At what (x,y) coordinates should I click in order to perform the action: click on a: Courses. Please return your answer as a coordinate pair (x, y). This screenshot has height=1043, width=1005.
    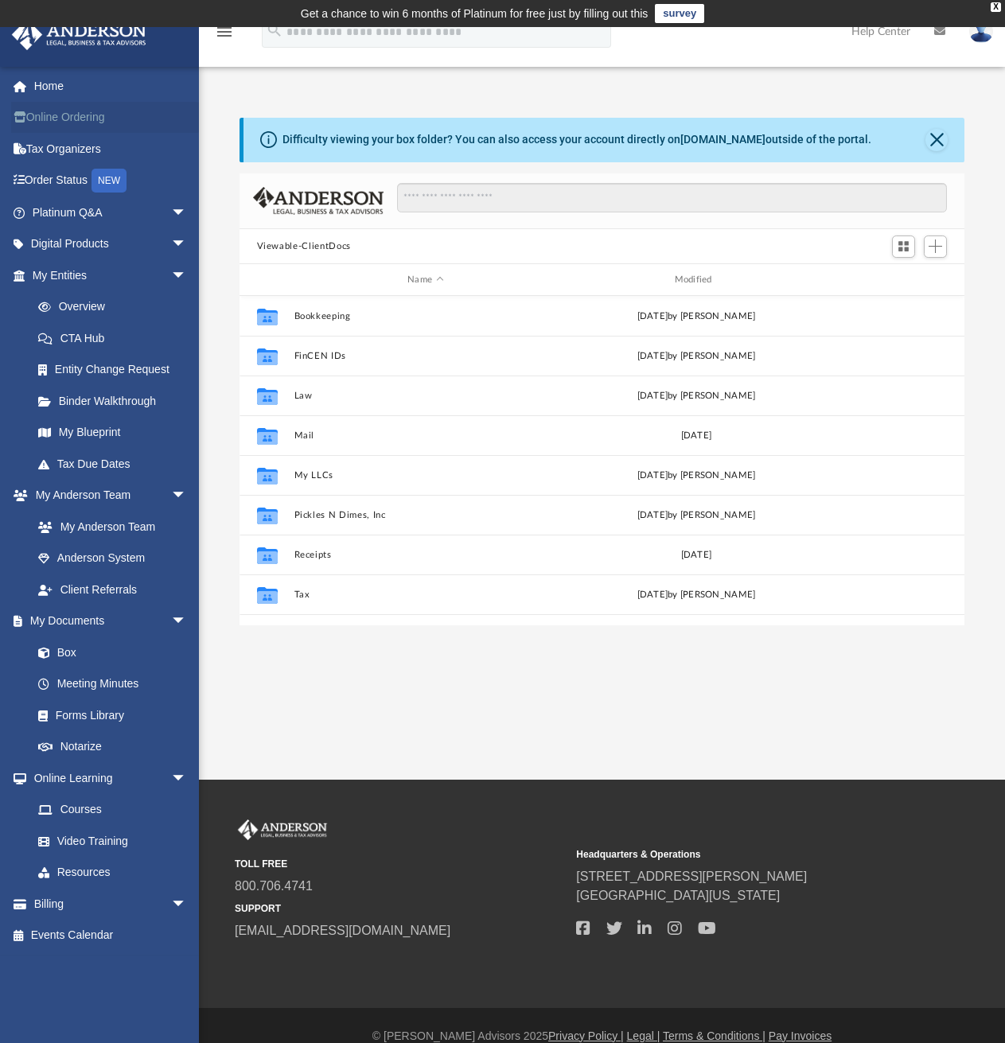
    Looking at the image, I should click on (112, 810).